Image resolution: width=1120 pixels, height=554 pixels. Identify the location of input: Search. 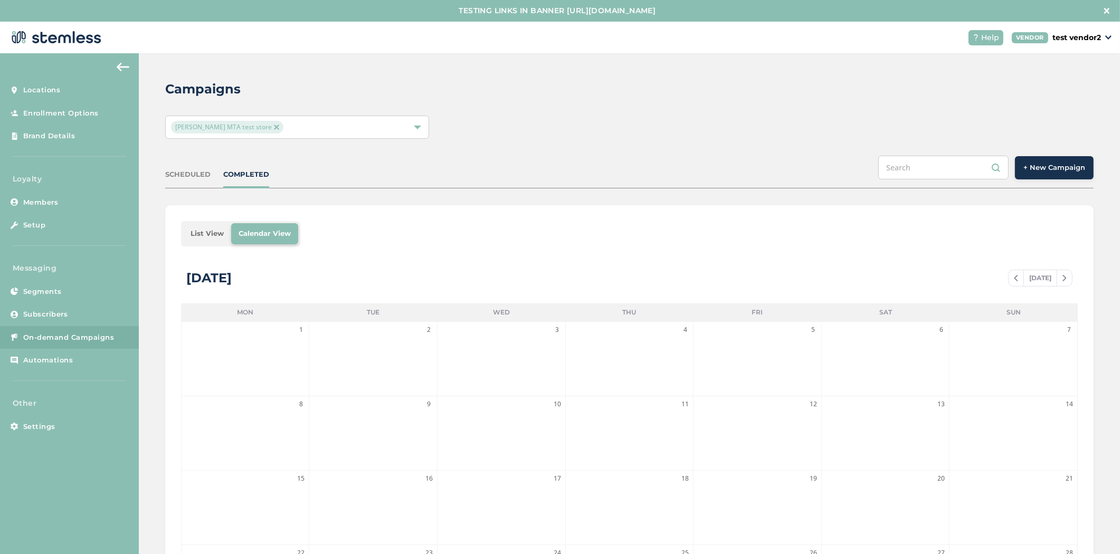
(943, 167).